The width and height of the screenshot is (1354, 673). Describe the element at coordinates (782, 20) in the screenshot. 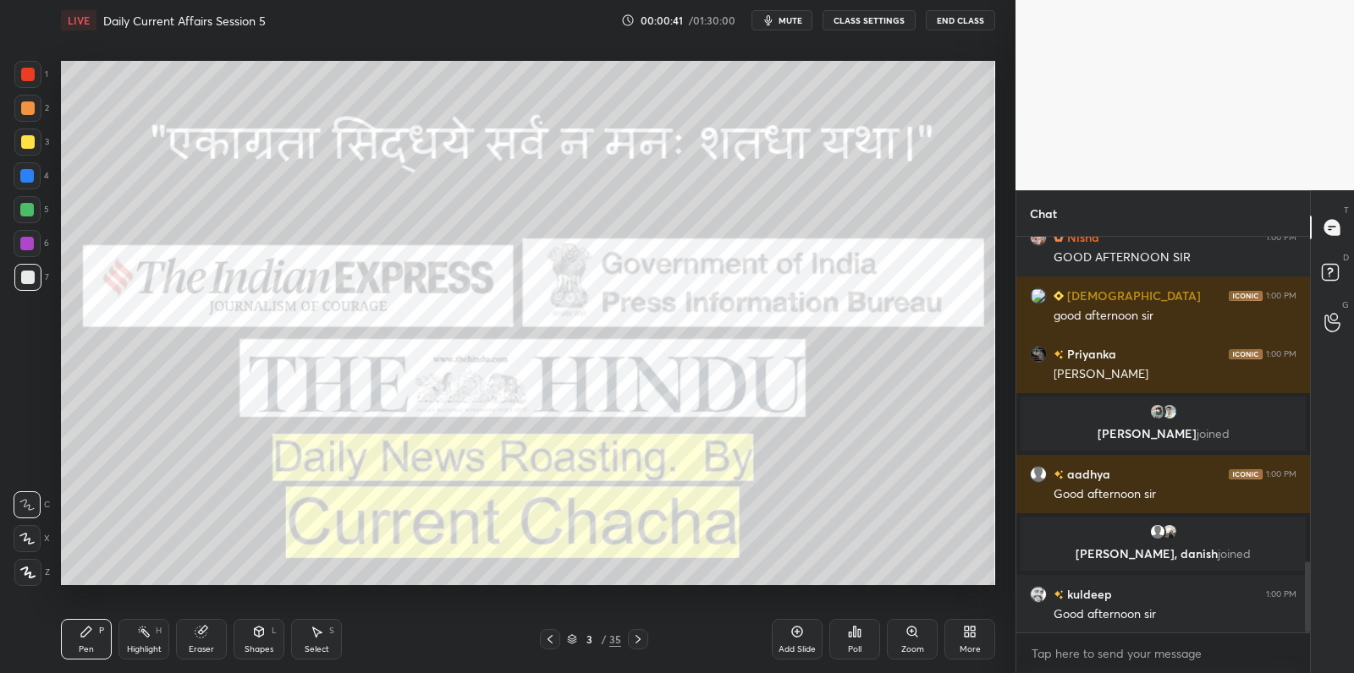

I see `button: mute` at that location.